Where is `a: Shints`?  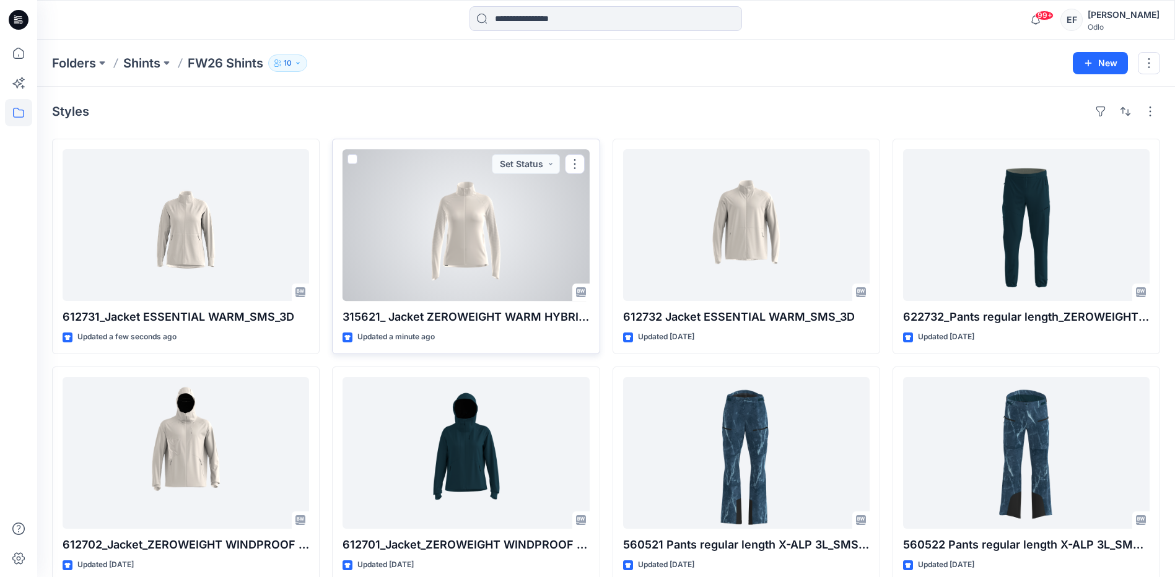
a: Shints is located at coordinates (142, 63).